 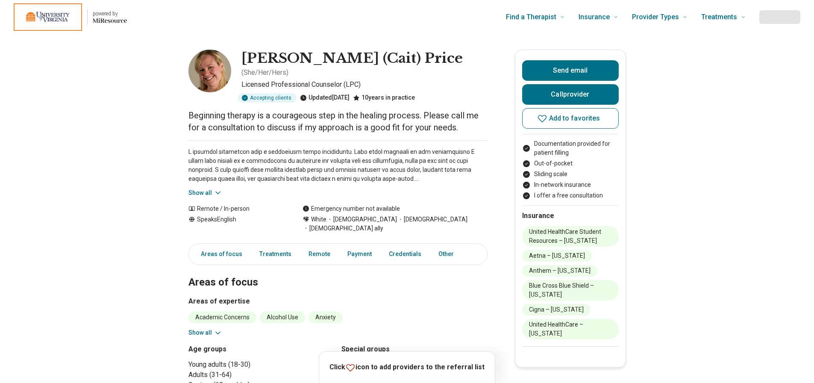 What do you see at coordinates (338, 272) in the screenshot?
I see `h2: Areas of focus` at bounding box center [338, 272].